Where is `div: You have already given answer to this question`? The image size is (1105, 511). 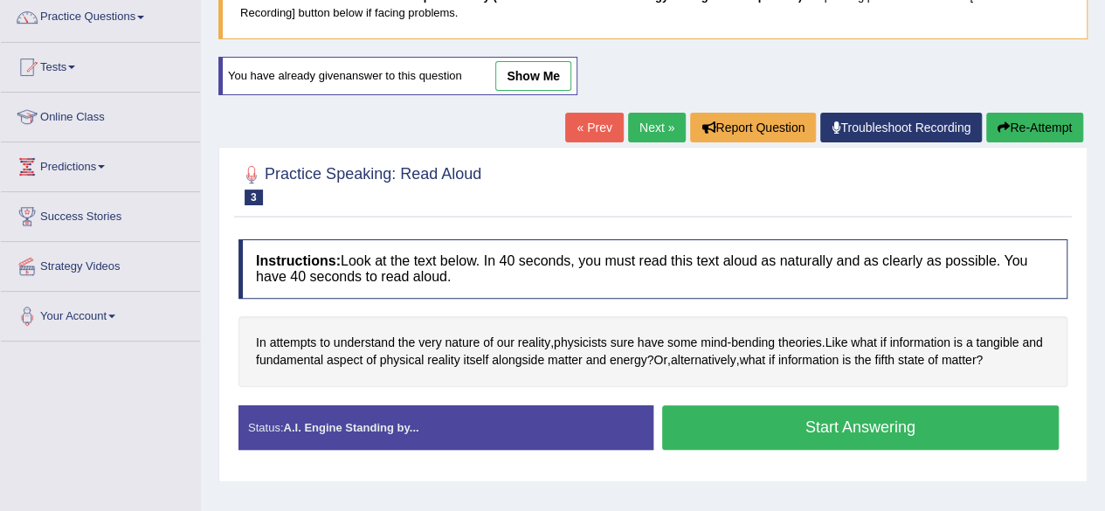 div: You have already given answer to this question is located at coordinates (397, 76).